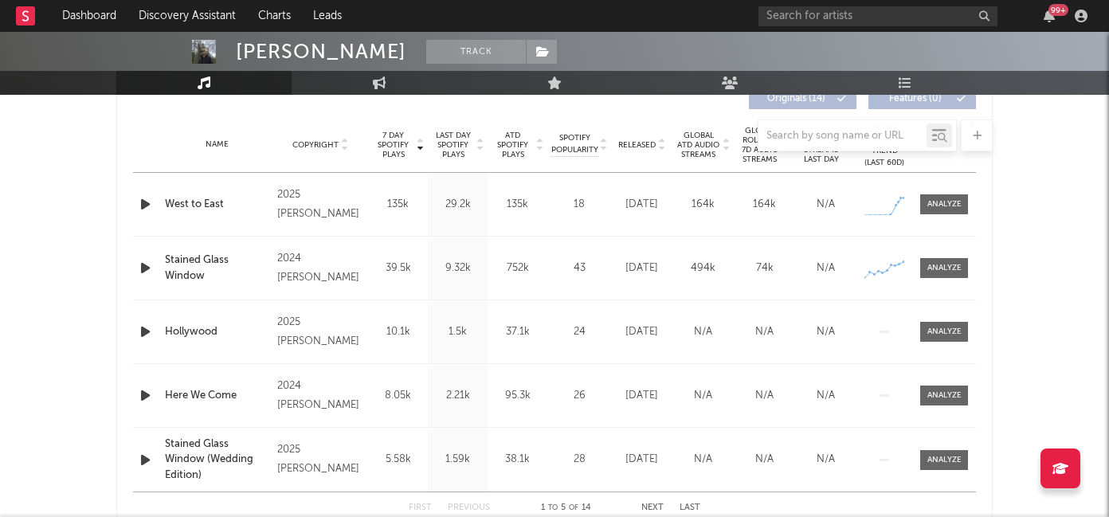 Image resolution: width=1109 pixels, height=517 pixels. What do you see at coordinates (653, 508) in the screenshot?
I see `button: Next` at bounding box center [653, 508].